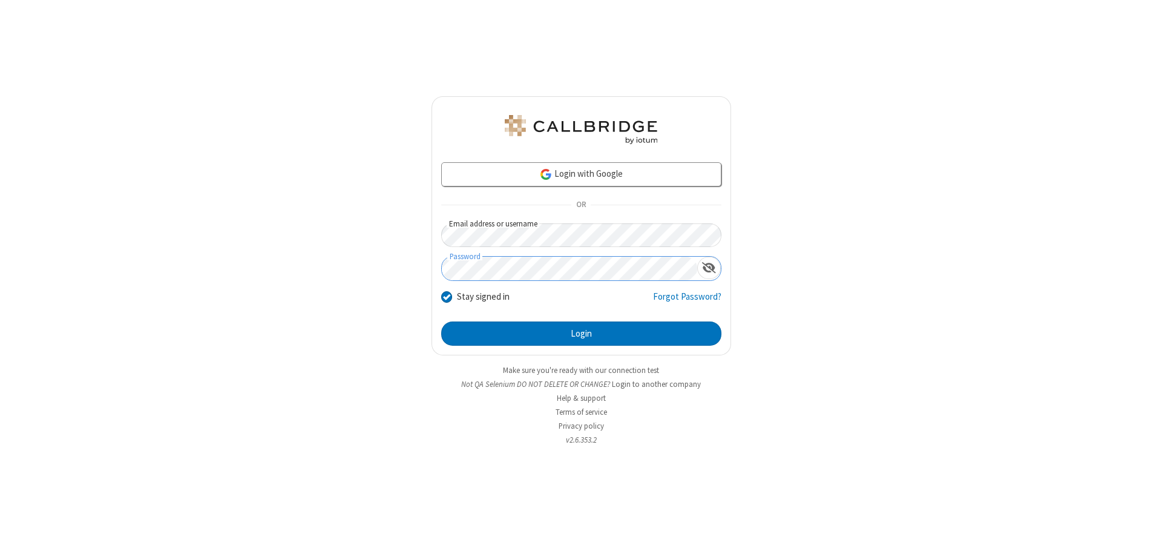 This screenshot has width=1162, height=551. What do you see at coordinates (483, 297) in the screenshot?
I see `label: Stay signed in` at bounding box center [483, 297].